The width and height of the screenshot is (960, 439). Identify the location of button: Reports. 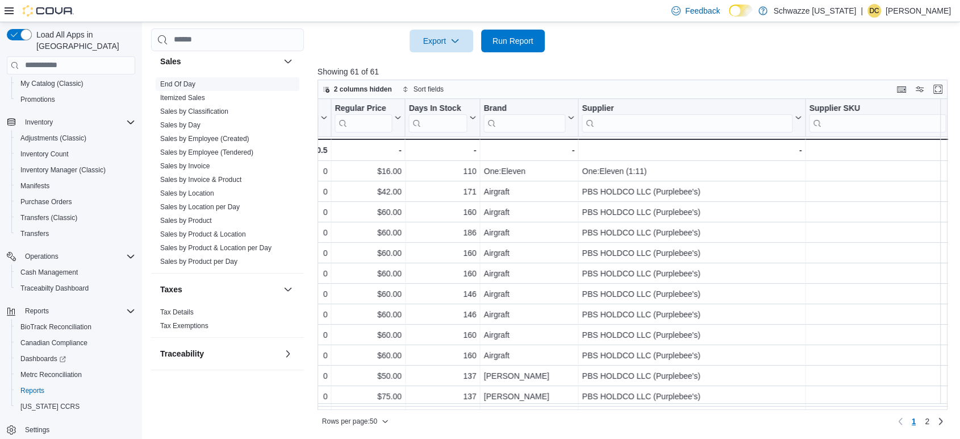
(37, 311).